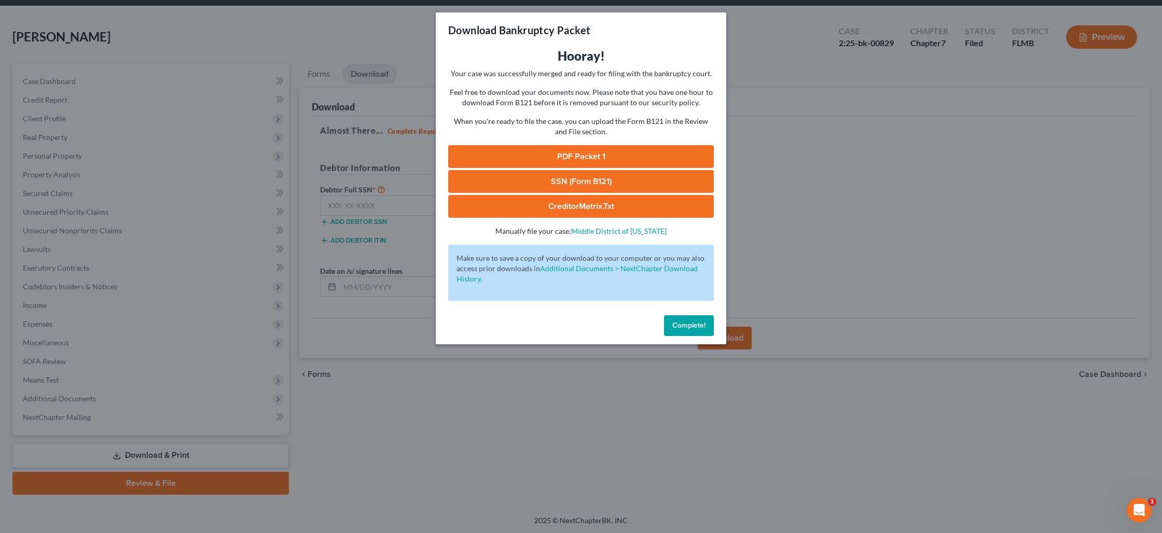 Image resolution: width=1162 pixels, height=533 pixels. I want to click on p: Manually file your case:, so click(581, 231).